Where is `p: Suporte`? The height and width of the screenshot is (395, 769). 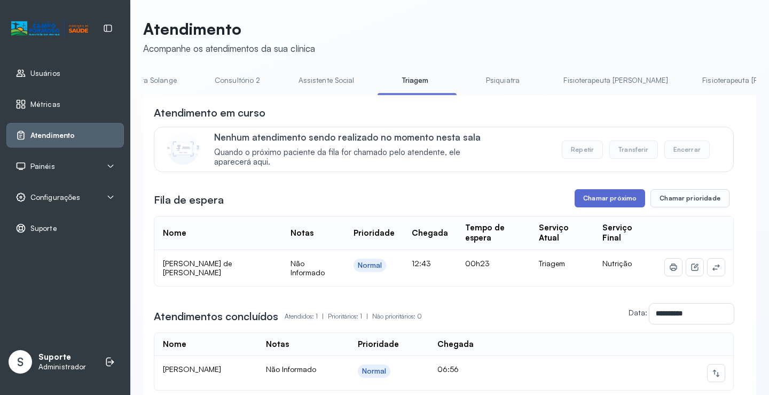 p: Suporte is located at coordinates (62, 357).